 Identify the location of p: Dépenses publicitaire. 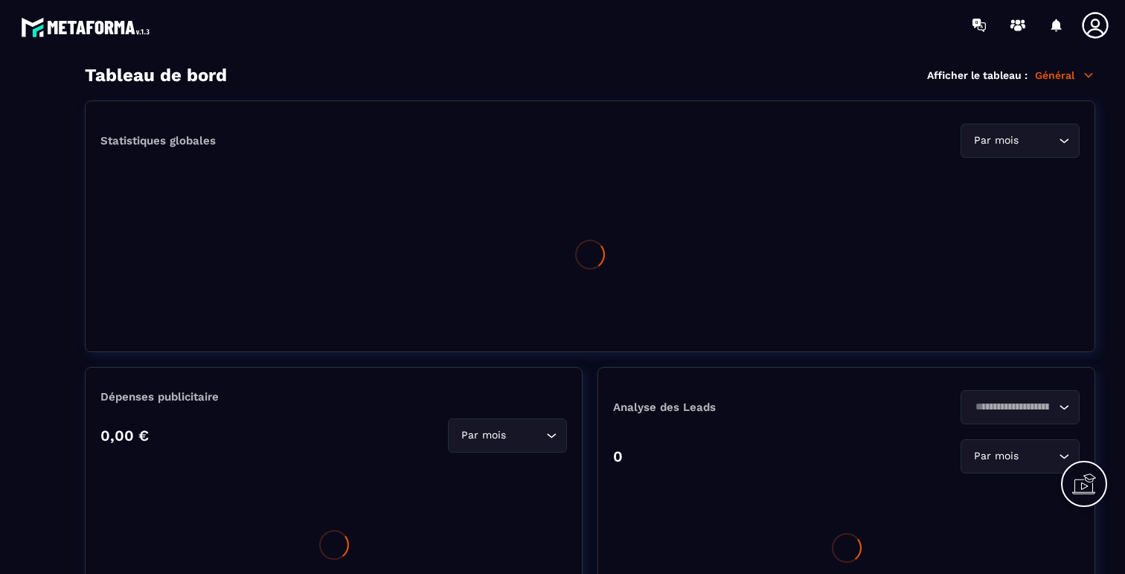
(333, 397).